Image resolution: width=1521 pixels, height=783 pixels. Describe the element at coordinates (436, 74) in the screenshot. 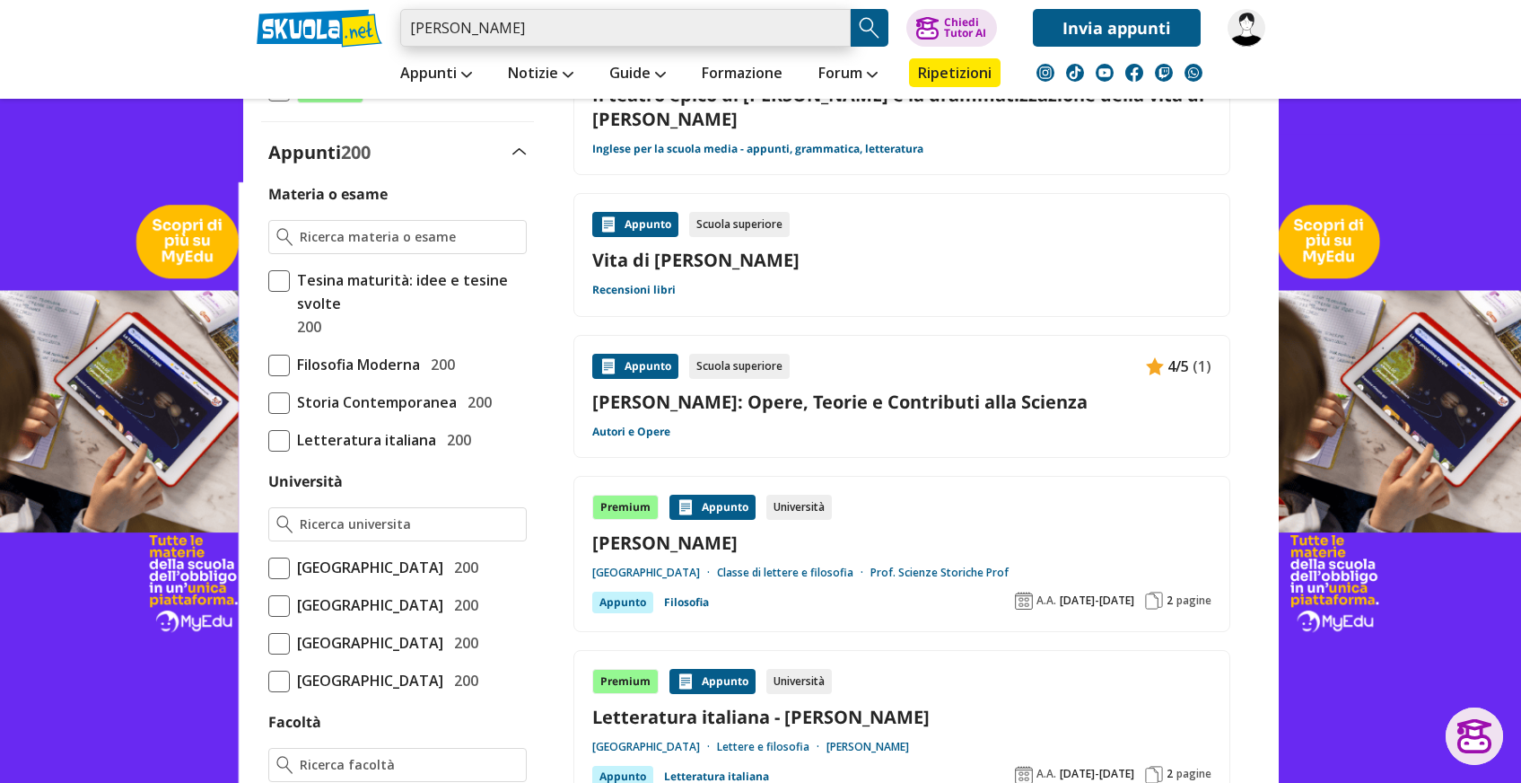

I see `a: Appunti` at that location.